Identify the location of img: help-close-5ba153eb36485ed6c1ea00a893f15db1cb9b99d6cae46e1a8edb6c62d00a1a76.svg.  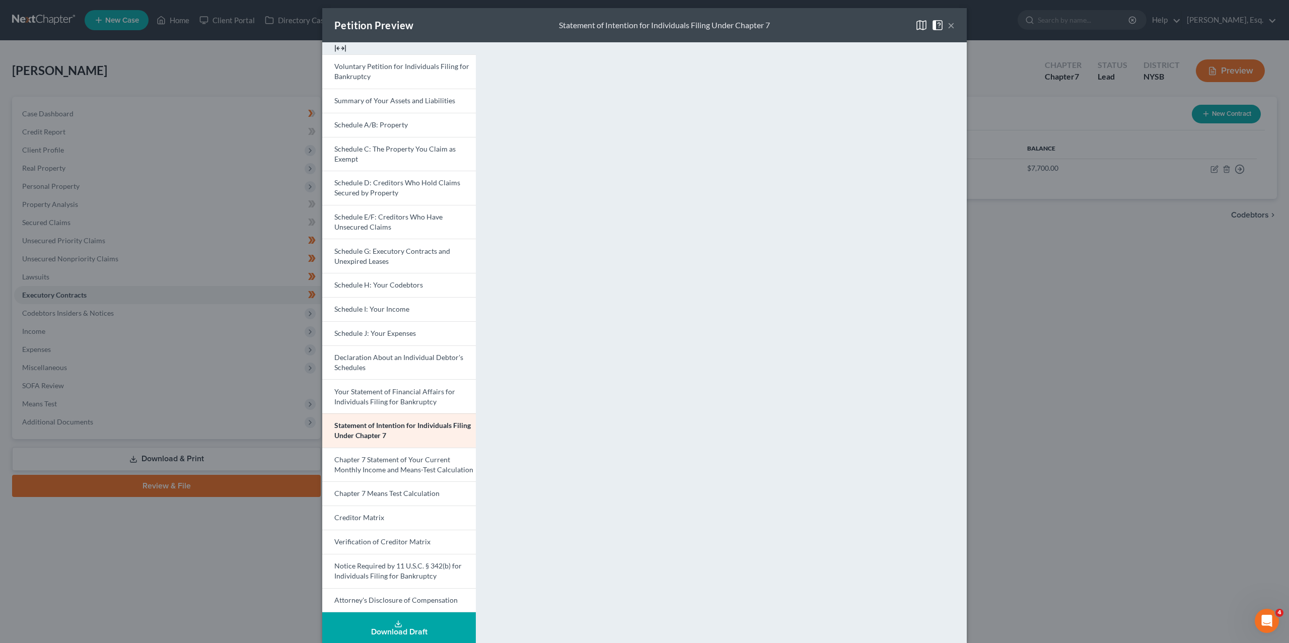
(937, 25).